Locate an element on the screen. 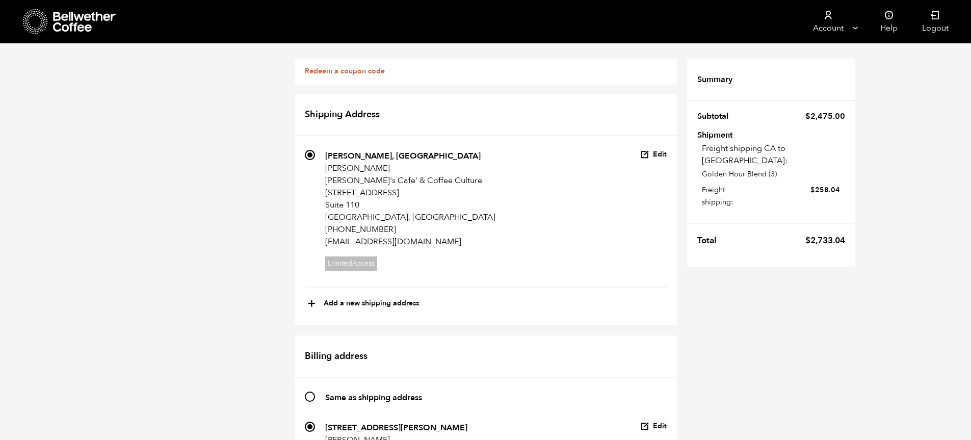  h2: Shipping Address is located at coordinates (486, 115).